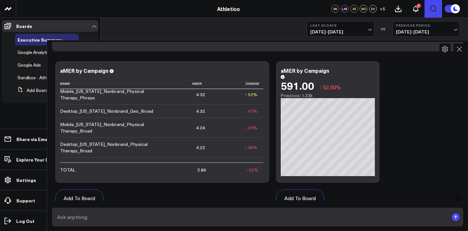  I want to click on a: Log Out, so click(50, 221).